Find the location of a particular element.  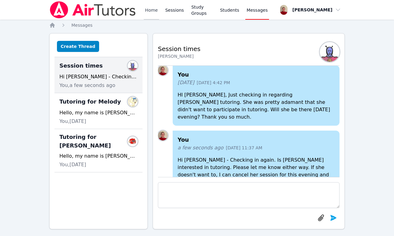

button: Create Thread is located at coordinates (78, 46).